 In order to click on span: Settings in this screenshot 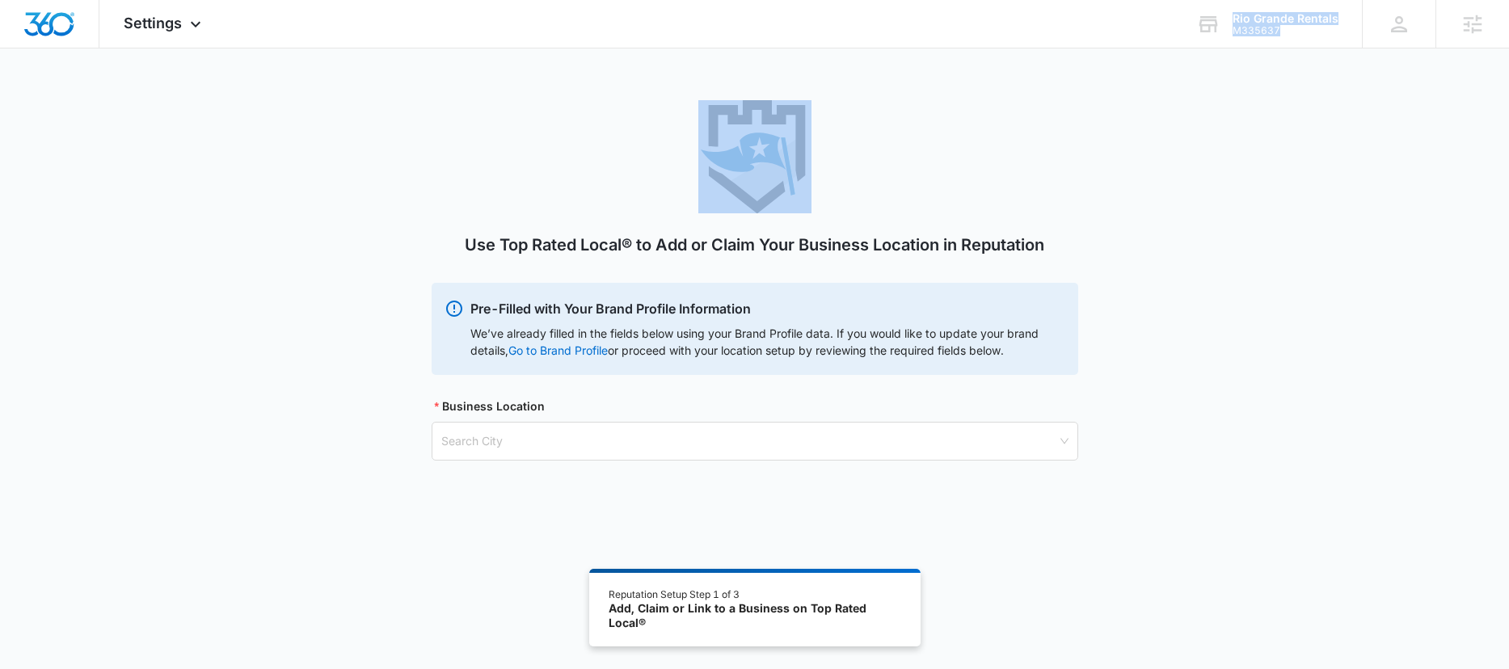, I will do `click(153, 23)`.